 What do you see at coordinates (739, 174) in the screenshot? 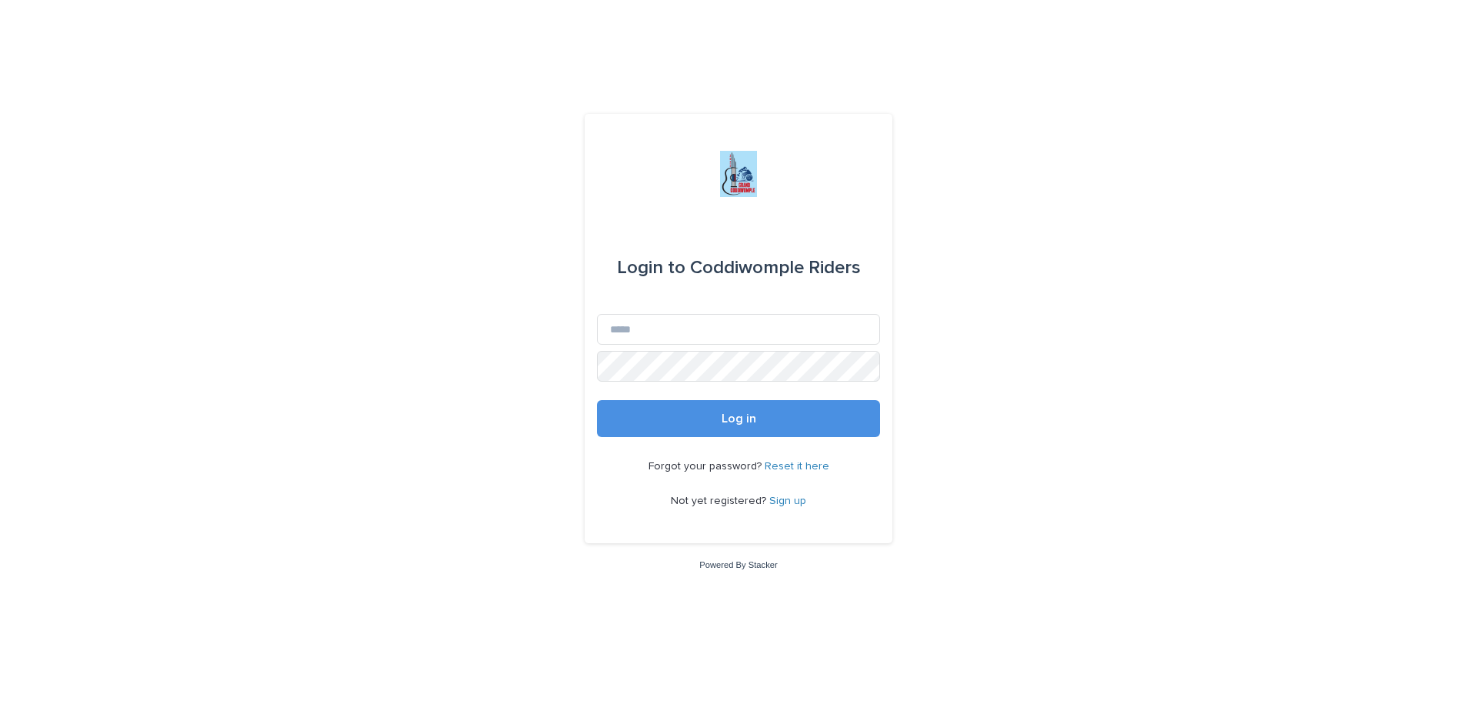
I see `img: jxsLJbdS1eYBI7rVAS4p` at bounding box center [739, 174].